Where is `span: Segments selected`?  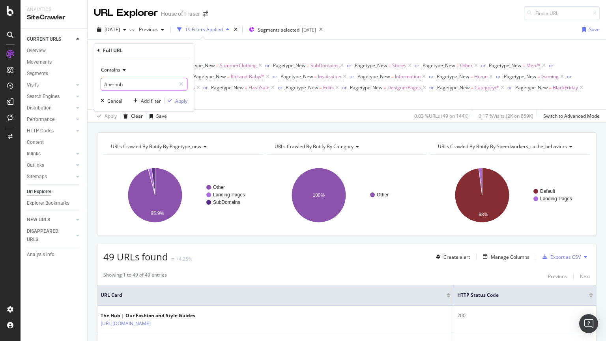 span: Segments selected is located at coordinates (279, 30).